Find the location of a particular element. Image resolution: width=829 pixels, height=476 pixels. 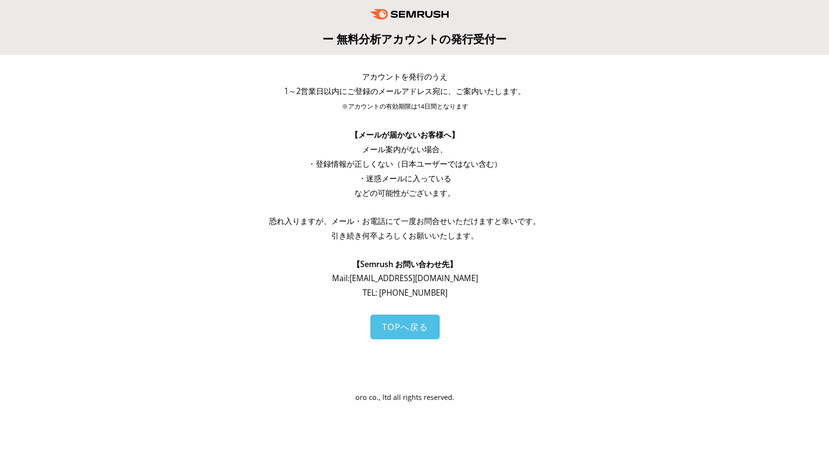

span: 1～2営業日以内にご登録のメールアドレス宛に、ご案内いたします。 is located at coordinates (405, 91).